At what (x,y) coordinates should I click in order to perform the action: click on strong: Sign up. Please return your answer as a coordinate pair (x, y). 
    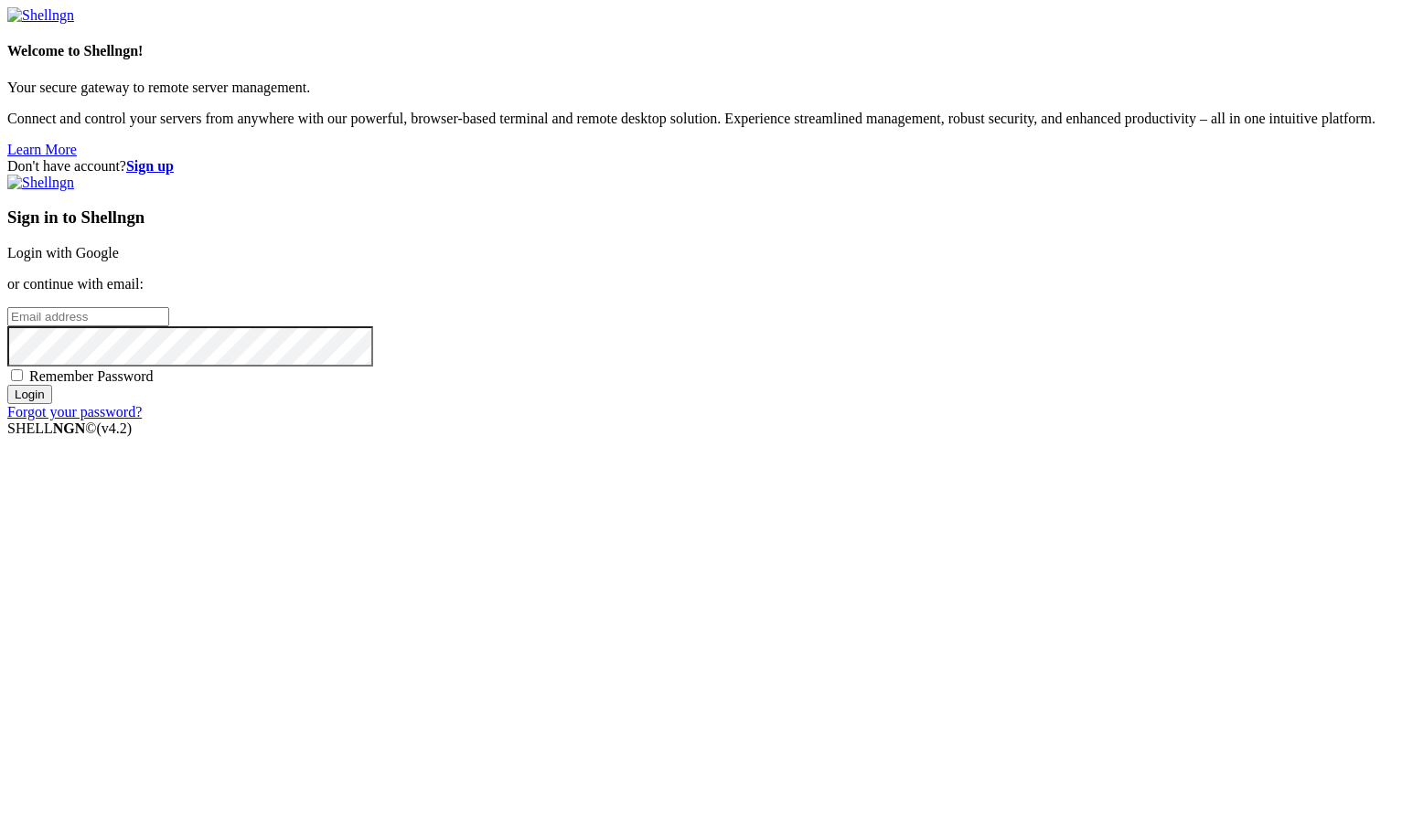
    Looking at the image, I should click on (150, 165).